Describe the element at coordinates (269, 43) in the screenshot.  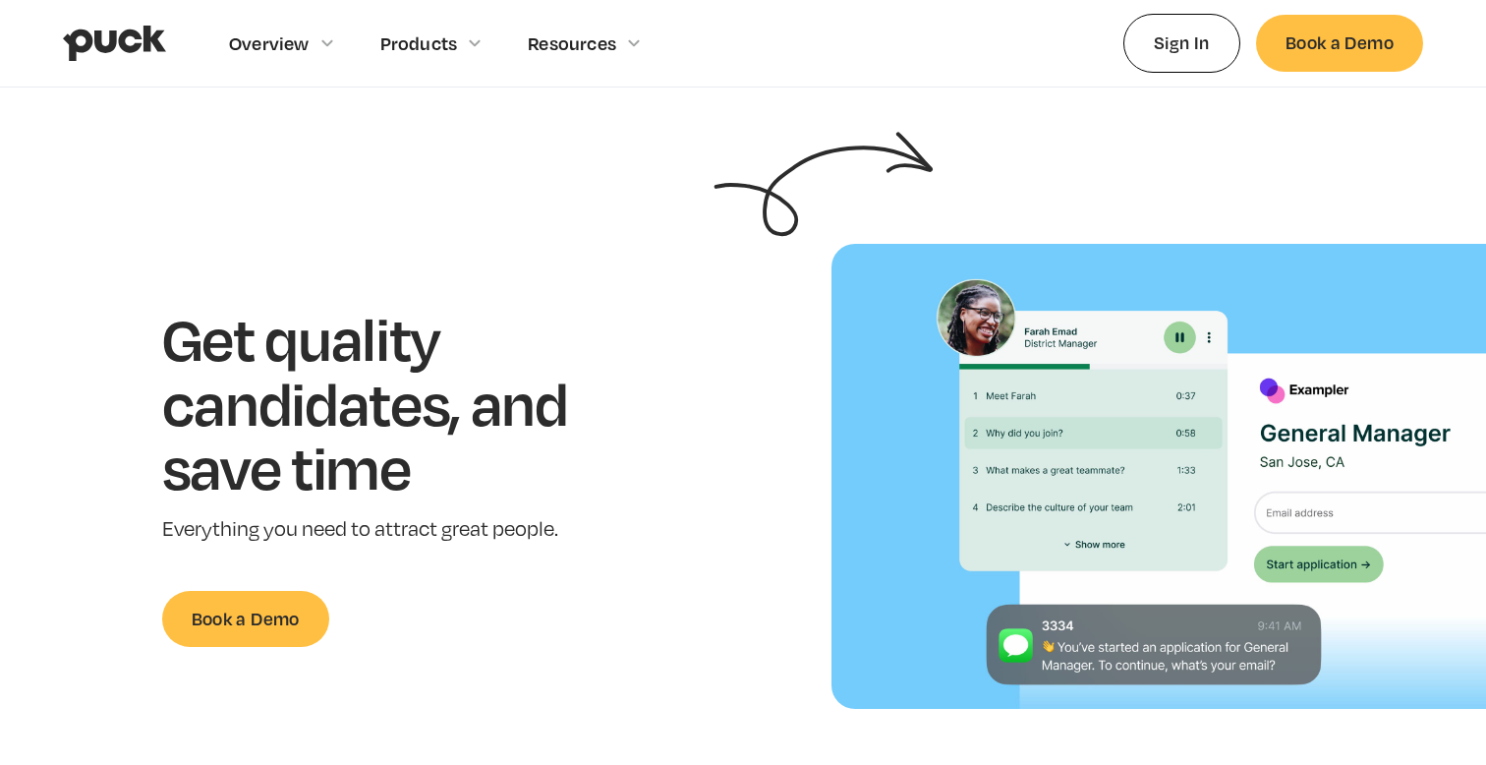
I see `div: Overview` at that location.